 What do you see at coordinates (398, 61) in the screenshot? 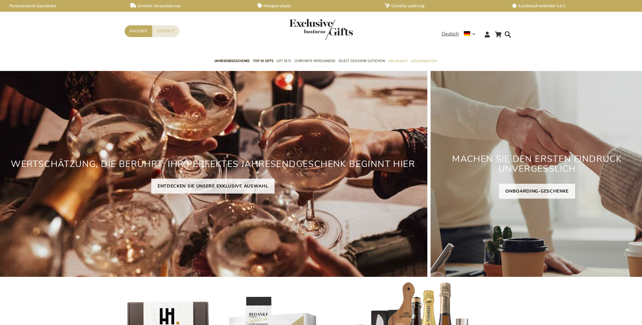
I see `span: Pro Budget` at bounding box center [398, 61].